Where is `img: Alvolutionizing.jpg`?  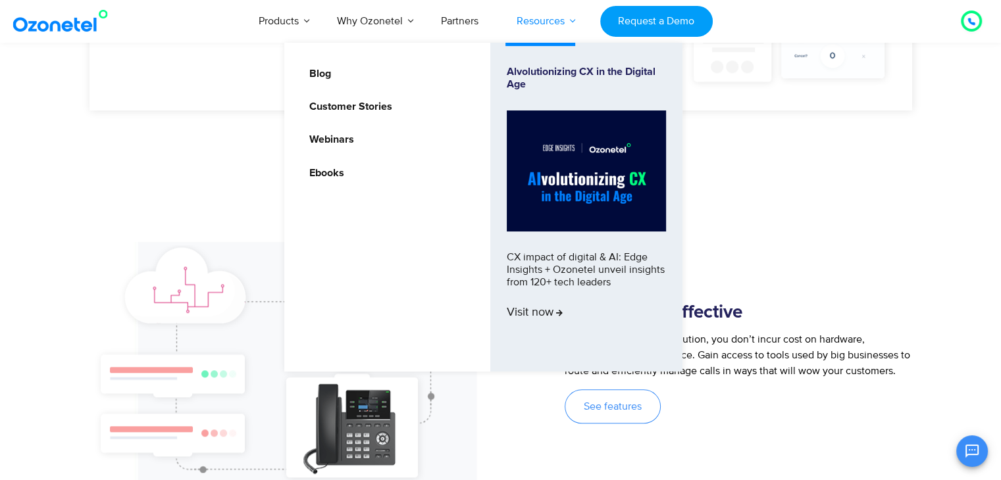 img: Alvolutionizing.jpg is located at coordinates (586, 171).